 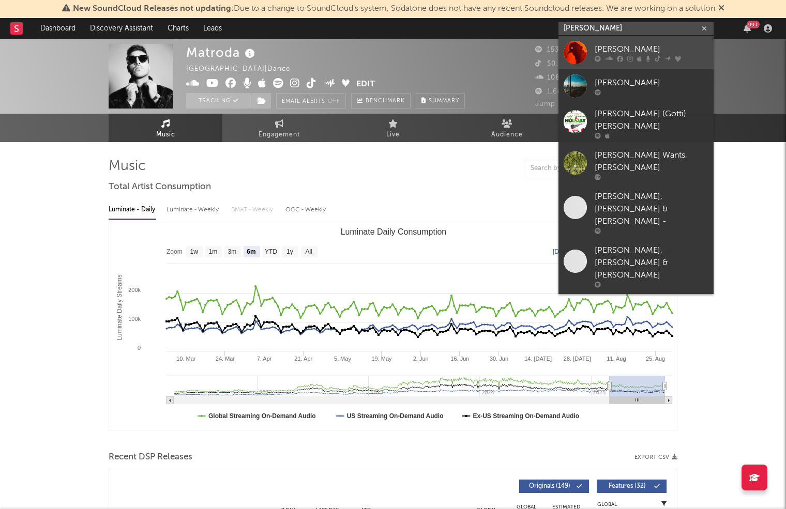 What do you see at coordinates (507, 128) in the screenshot?
I see `a: Audience` at bounding box center [507, 128].